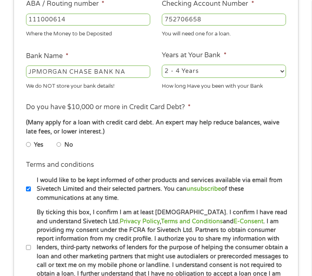 The image size is (312, 276). Describe the element at coordinates (156, 127) in the screenshot. I see `div: (Many apply for a loan with credit card debt. An expert may help reduce balances, waive late fees...` at that location.